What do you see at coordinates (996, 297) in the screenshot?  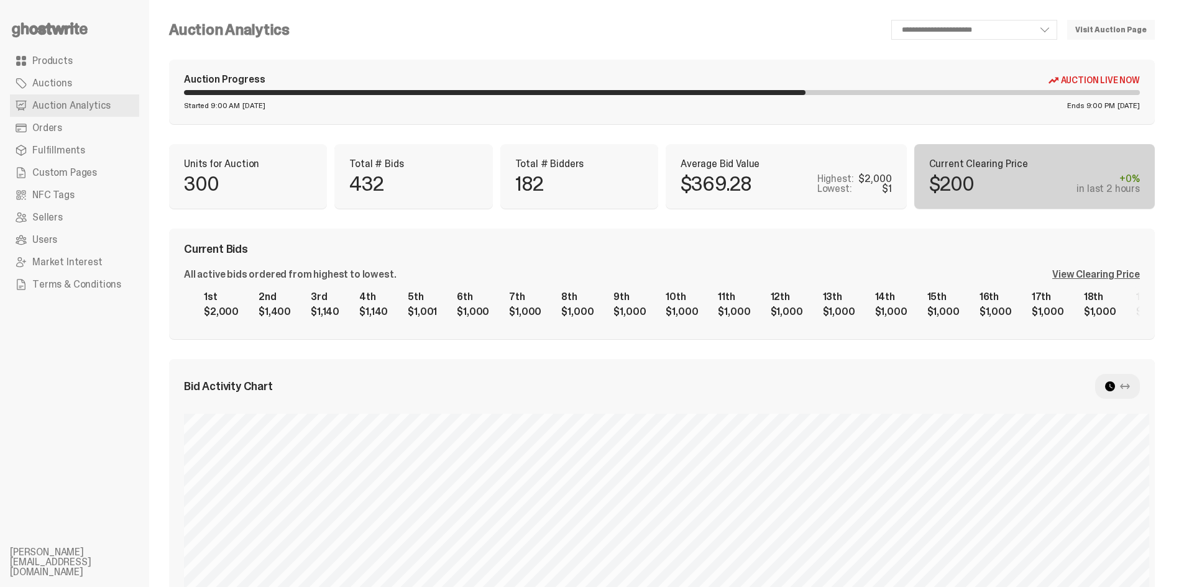 I see `div: 16th` at bounding box center [996, 297].